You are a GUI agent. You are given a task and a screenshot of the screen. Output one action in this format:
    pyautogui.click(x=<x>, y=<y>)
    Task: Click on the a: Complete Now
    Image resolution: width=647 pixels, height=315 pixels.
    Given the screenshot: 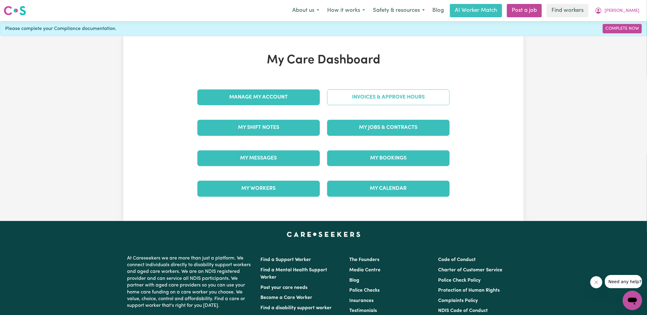 What is the action you would take?
    pyautogui.click(x=622, y=28)
    